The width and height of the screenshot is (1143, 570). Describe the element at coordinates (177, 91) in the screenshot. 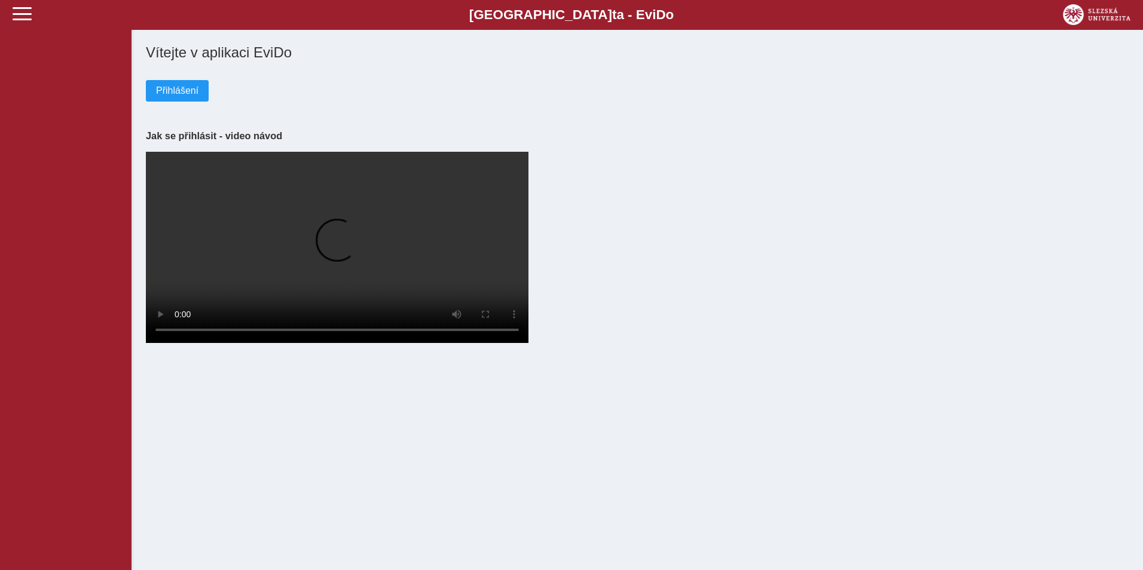

I see `button: Přihlášení` at that location.